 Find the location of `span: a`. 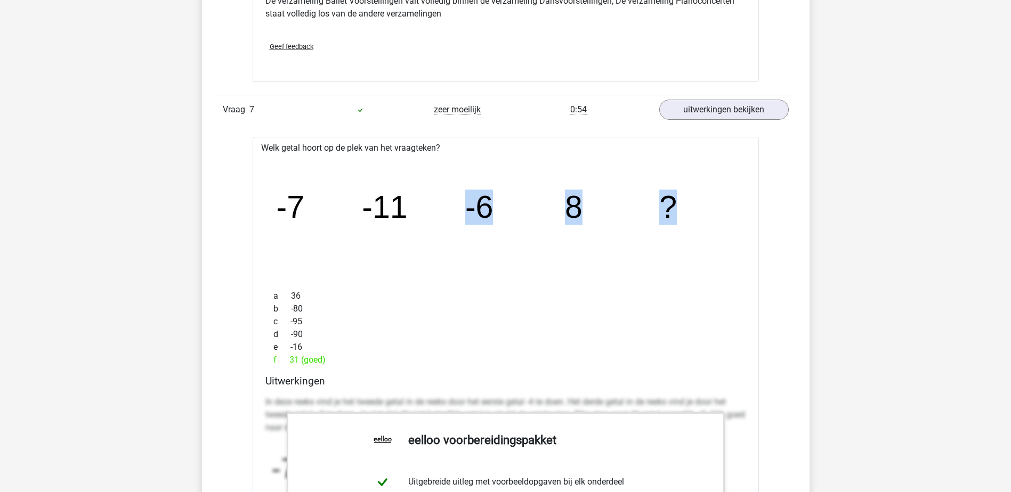

span: a is located at coordinates (282, 296).